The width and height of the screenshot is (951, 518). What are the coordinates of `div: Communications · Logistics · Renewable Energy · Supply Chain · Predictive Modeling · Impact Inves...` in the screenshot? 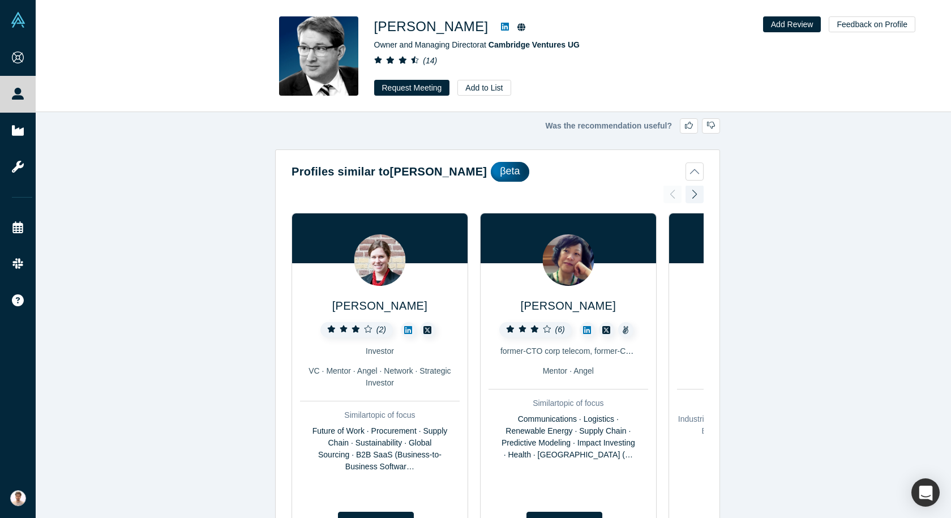 It's located at (568, 437).